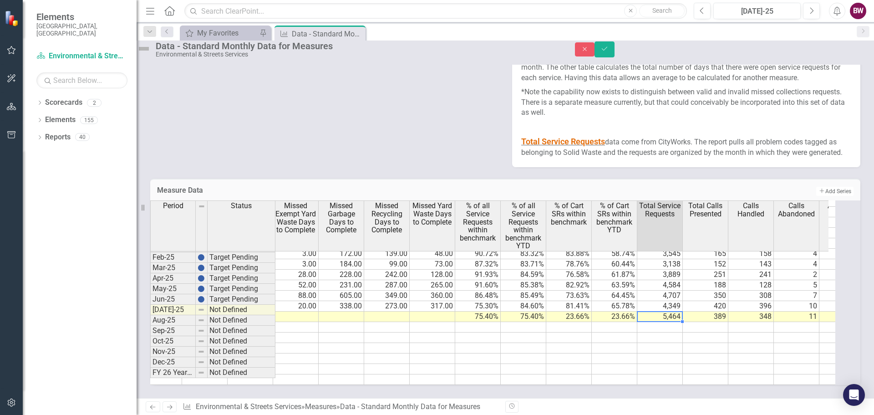 Image resolution: width=874 pixels, height=415 pixels. I want to click on span: Status, so click(241, 206).